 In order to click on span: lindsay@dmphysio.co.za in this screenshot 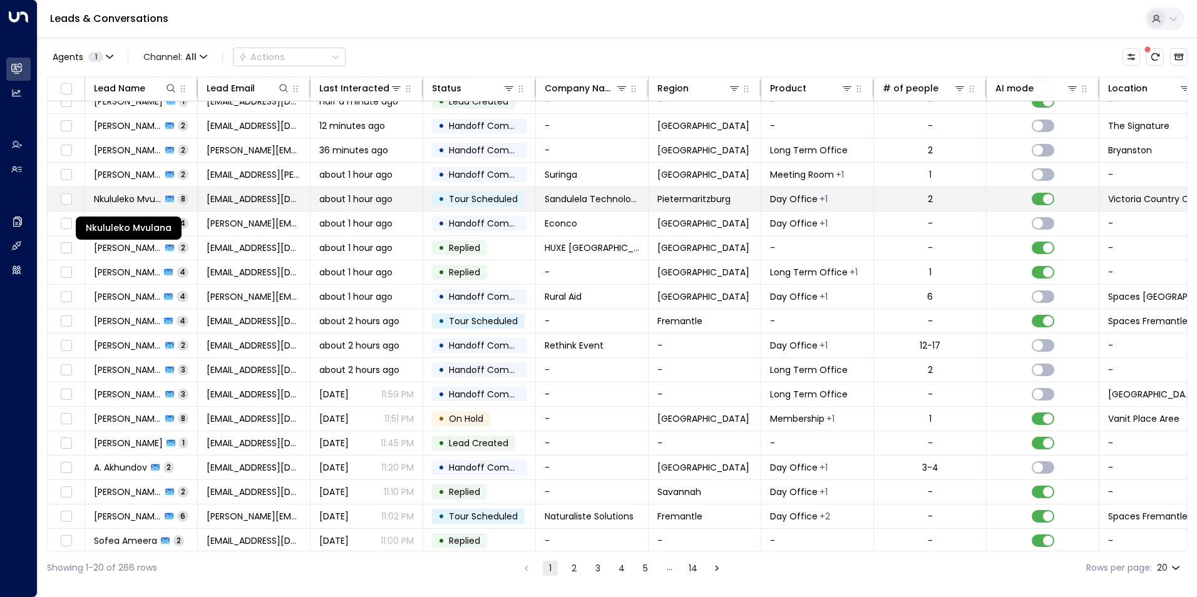, I will do `click(253, 150)`.